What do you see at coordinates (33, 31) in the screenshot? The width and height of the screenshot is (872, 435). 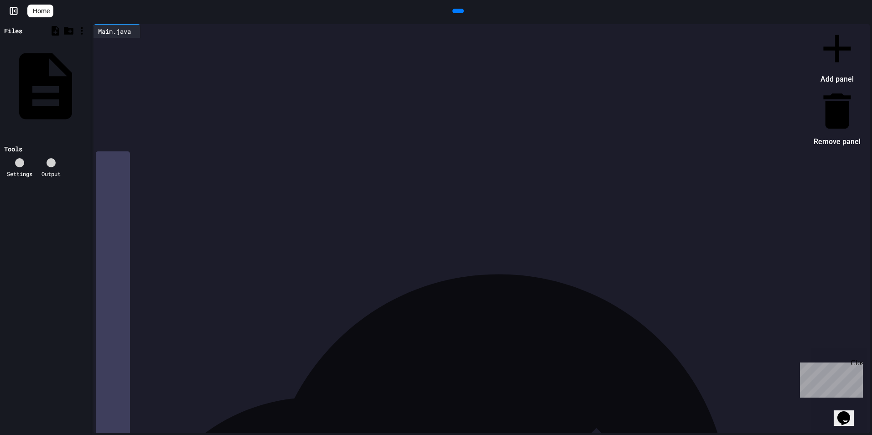 I see `div: Chat with us now!Close` at bounding box center [33, 31].